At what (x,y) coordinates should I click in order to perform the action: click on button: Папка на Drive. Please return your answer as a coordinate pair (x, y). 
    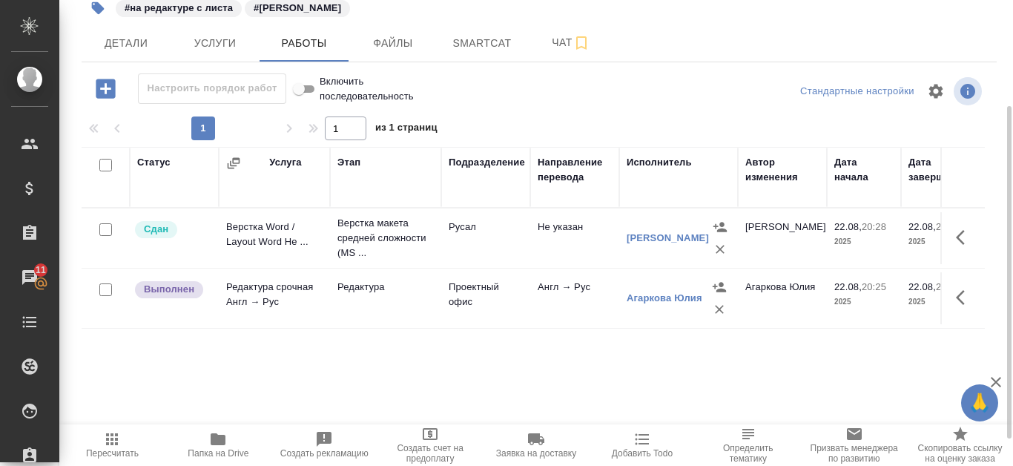
    Looking at the image, I should click on (218, 445).